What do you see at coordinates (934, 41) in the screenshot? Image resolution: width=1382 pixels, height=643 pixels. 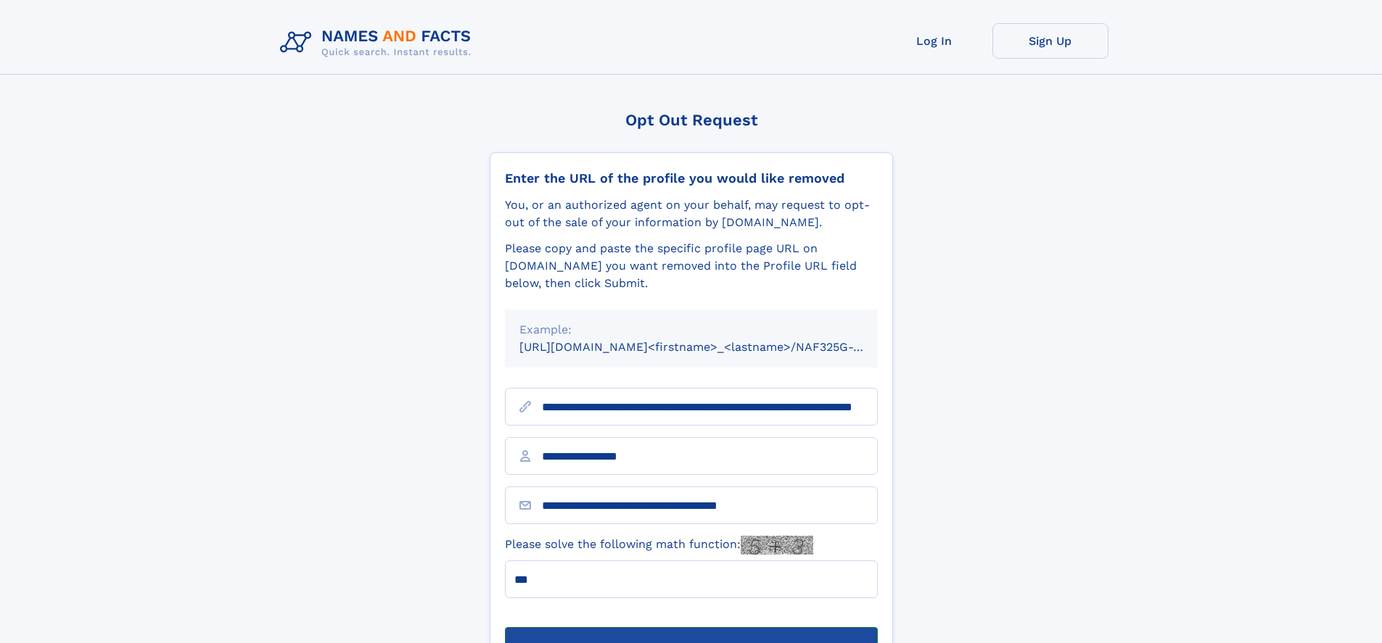 I see `a: Log In` at bounding box center [934, 41].